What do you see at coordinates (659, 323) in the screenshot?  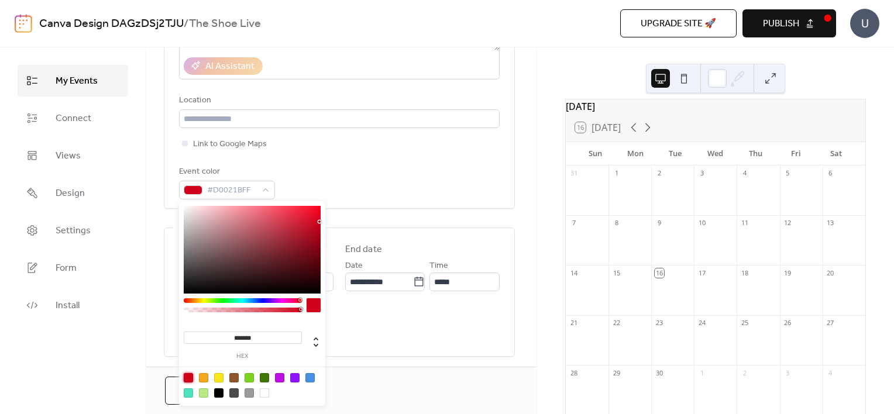 I see `div: 23` at bounding box center [659, 323].